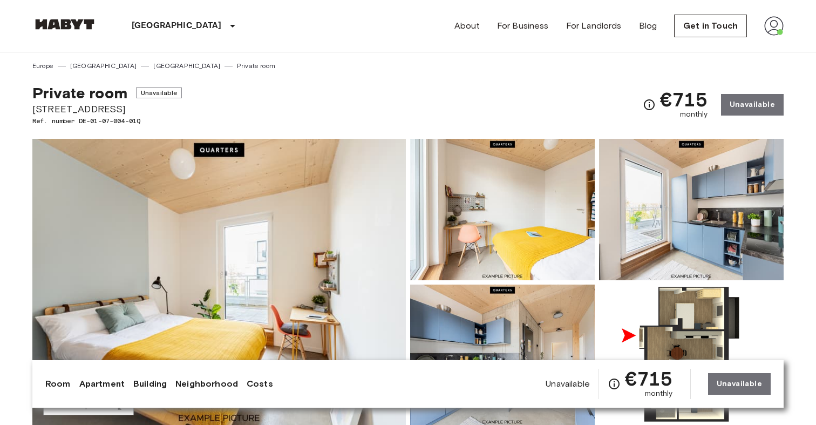 This screenshot has width=816, height=425. What do you see at coordinates (150, 384) in the screenshot?
I see `a: Building` at bounding box center [150, 384].